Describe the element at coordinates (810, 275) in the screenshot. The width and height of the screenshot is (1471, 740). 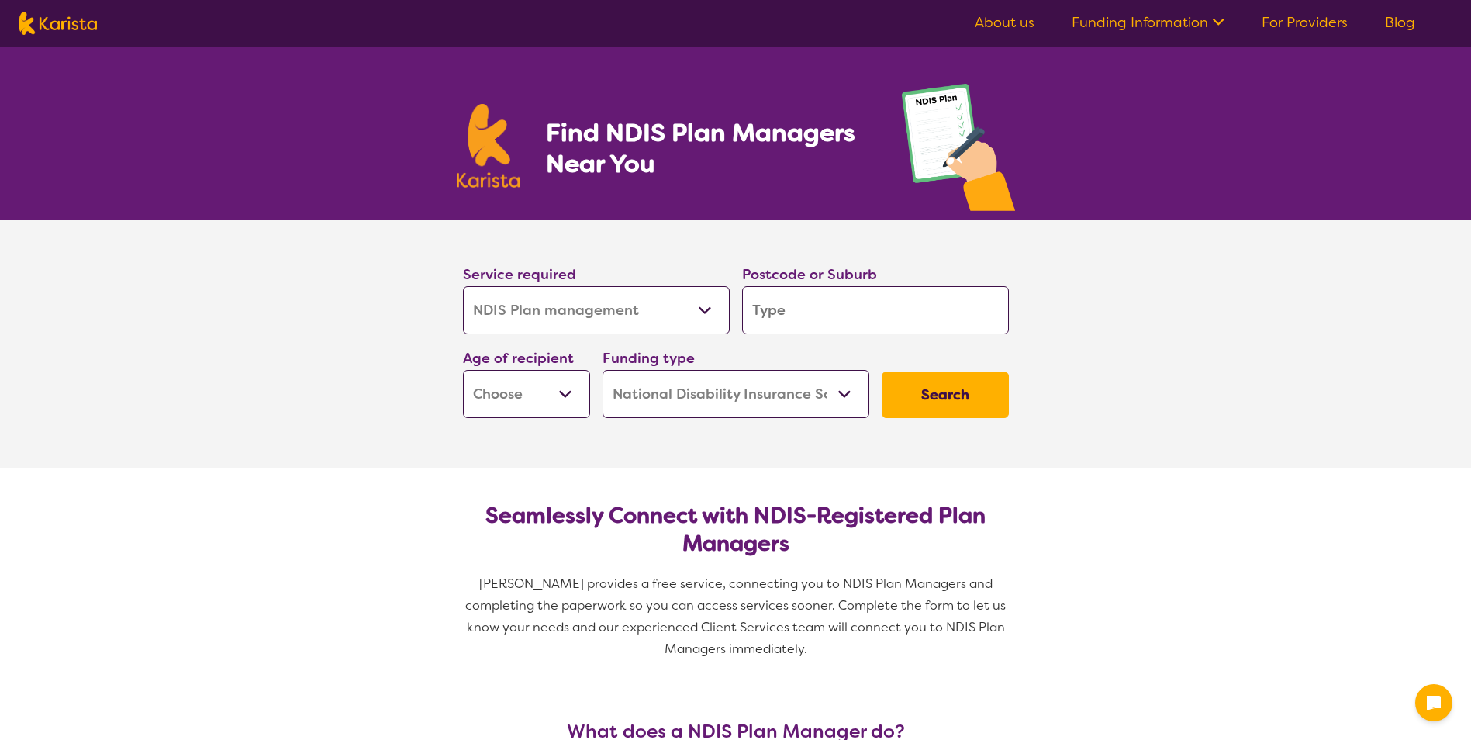
I see `label: Postcode or Suburb` at that location.